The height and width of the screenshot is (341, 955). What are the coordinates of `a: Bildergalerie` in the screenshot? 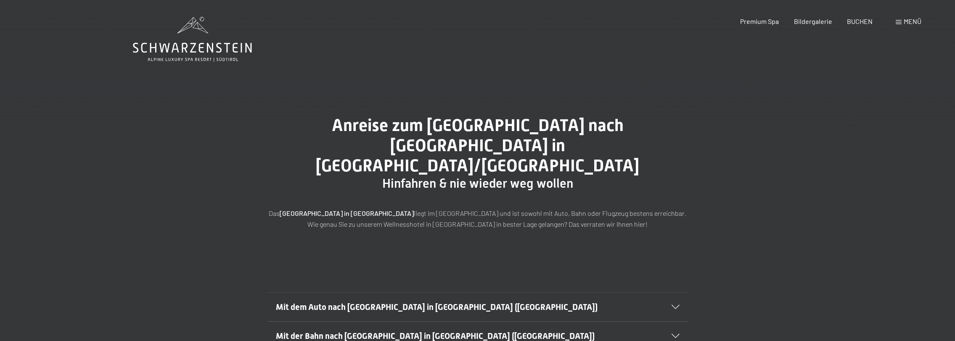 It's located at (813, 21).